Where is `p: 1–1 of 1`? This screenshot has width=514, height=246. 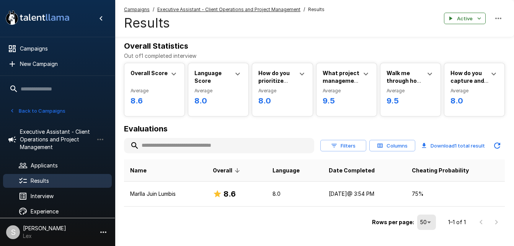
p: 1–1 of 1 is located at coordinates (457, 222).